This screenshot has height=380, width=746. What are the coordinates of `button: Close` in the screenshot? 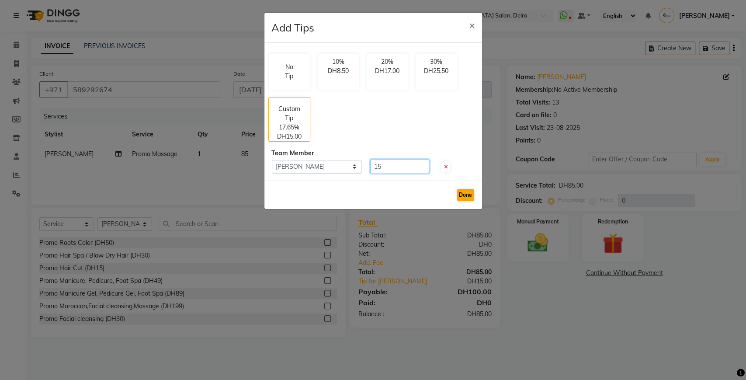 It's located at (472, 25).